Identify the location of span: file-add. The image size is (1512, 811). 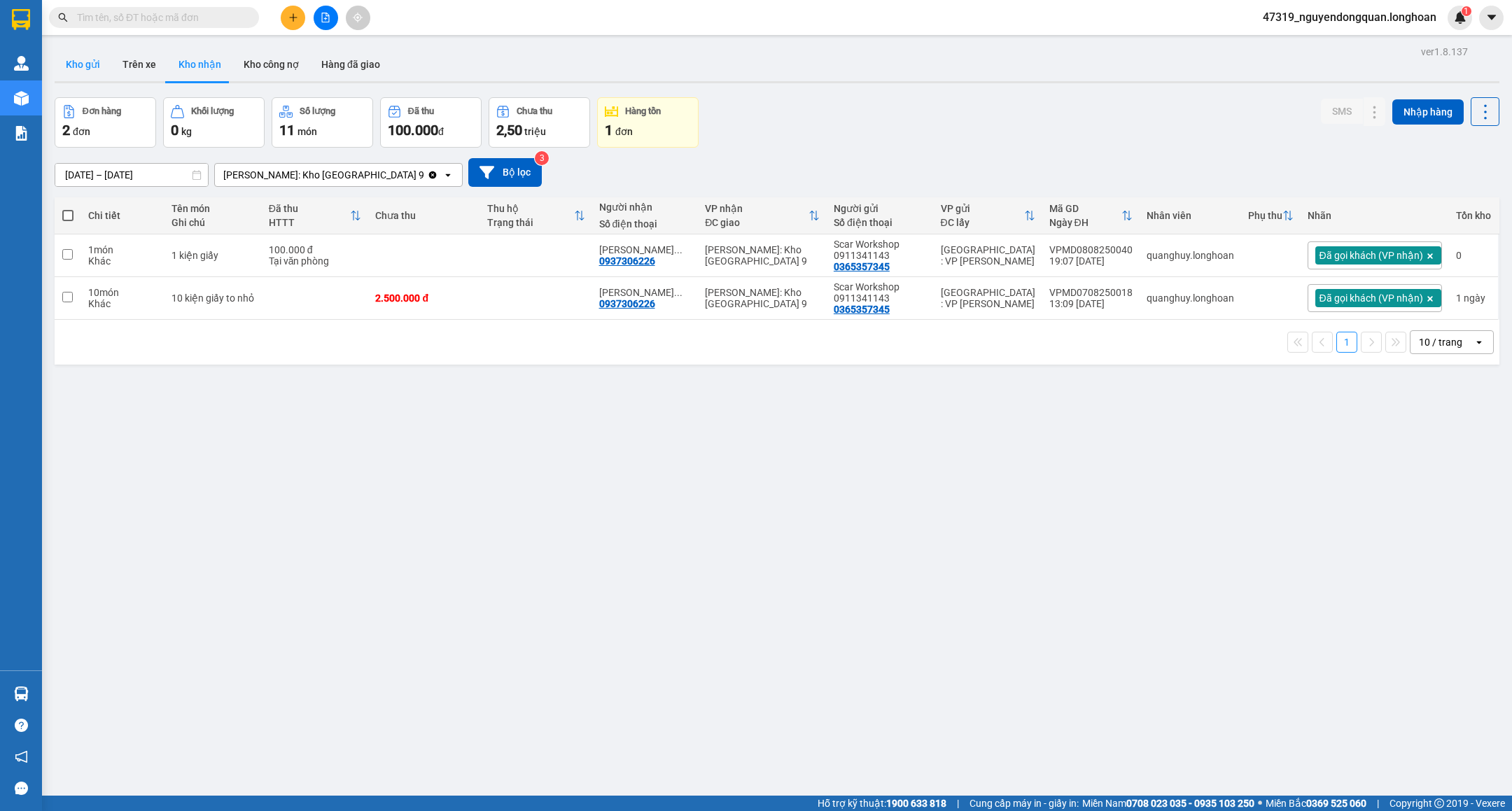
(326, 18).